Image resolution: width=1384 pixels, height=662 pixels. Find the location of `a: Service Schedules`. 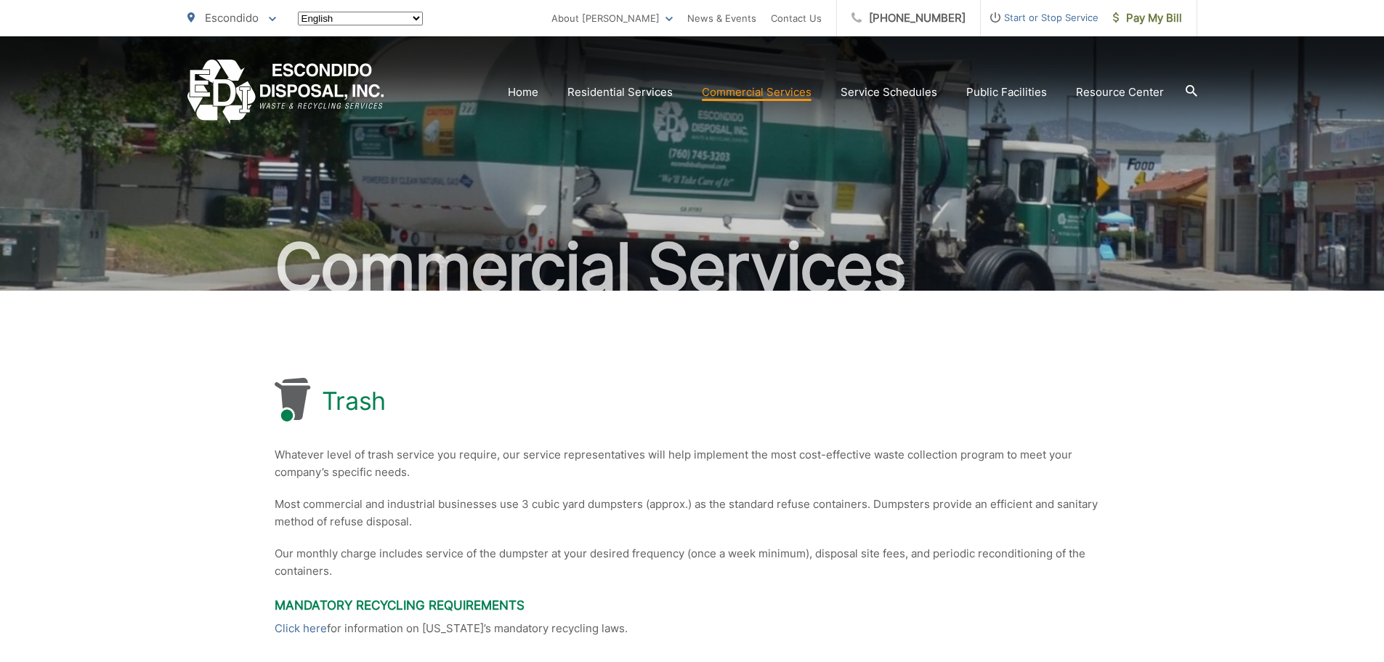

a: Service Schedules is located at coordinates (888, 92).